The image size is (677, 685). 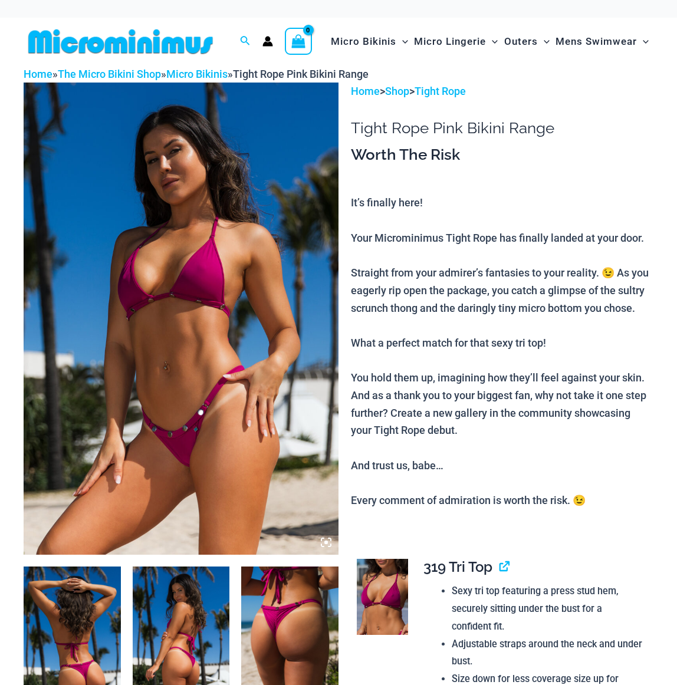 What do you see at coordinates (397, 91) in the screenshot?
I see `a: Shop` at bounding box center [397, 91].